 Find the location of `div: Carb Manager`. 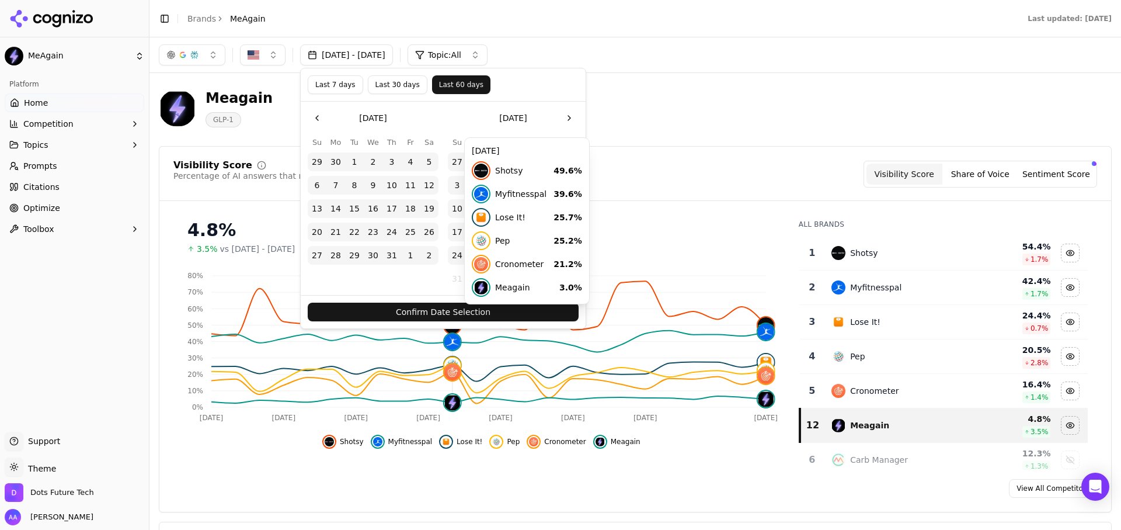

div: Carb Manager is located at coordinates (879, 460).